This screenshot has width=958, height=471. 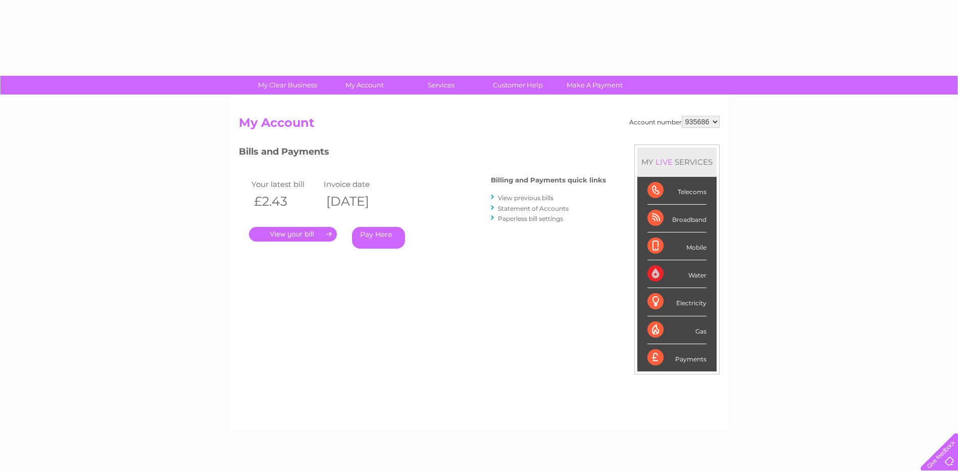 What do you see at coordinates (677, 358) in the screenshot?
I see `div: Payments` at bounding box center [677, 358].